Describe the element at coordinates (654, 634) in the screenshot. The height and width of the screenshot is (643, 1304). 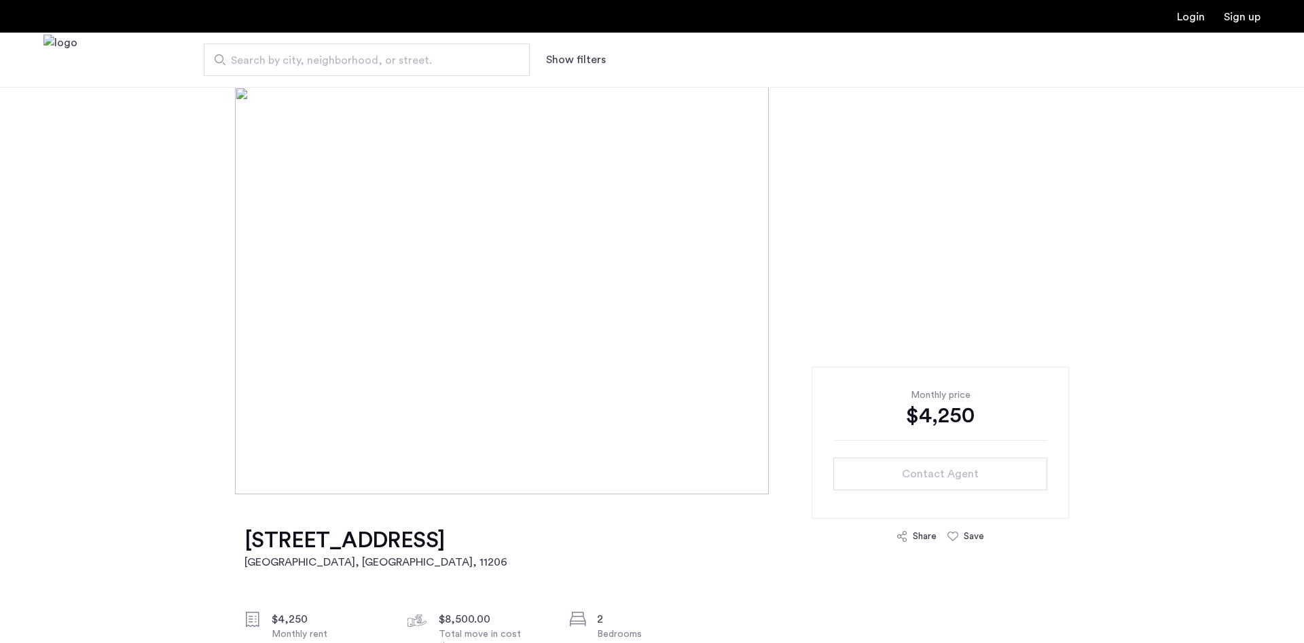
I see `div: Bedrooms` at that location.